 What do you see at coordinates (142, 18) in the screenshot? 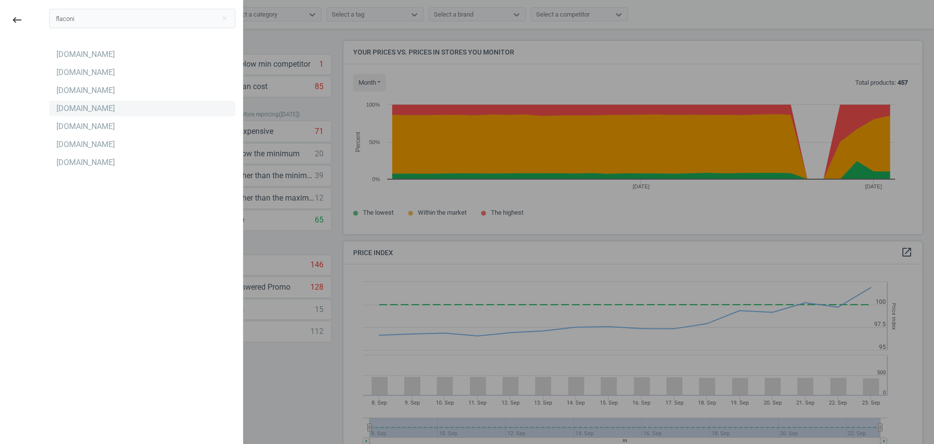
I see `input: Search campaign` at bounding box center [142, 18].